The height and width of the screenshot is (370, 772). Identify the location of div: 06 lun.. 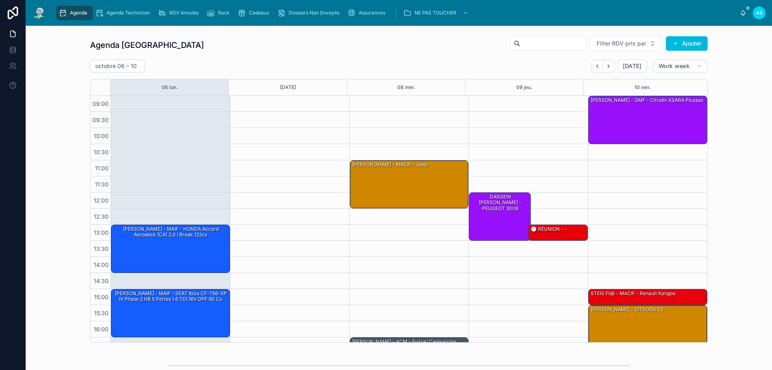
(170, 87).